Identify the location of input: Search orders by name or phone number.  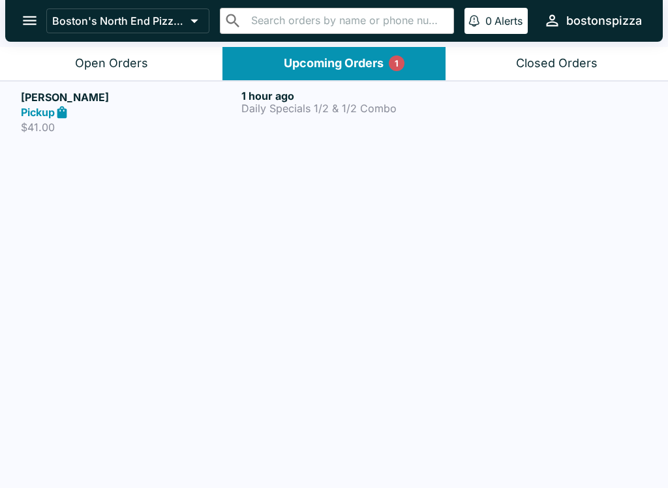
(348, 21).